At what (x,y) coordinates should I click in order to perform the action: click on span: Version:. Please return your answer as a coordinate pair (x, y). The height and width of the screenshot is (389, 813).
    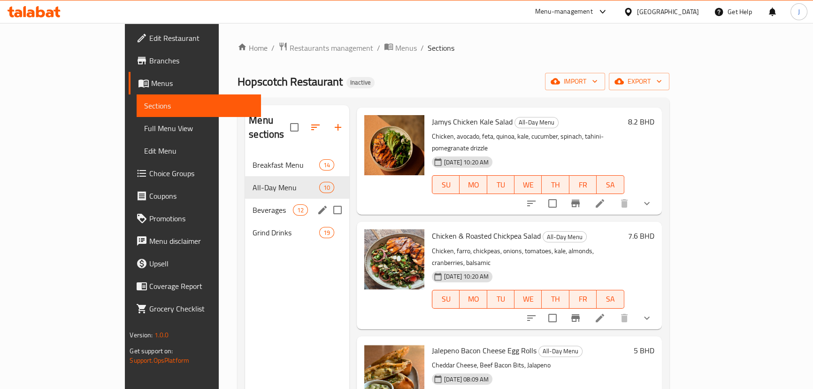
    Looking at the image, I should click on (141, 335).